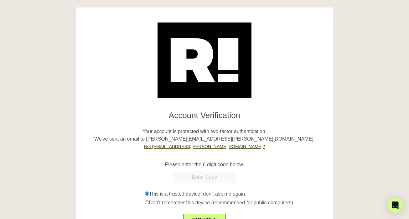  I want to click on img: Retention.com, so click(204, 60).